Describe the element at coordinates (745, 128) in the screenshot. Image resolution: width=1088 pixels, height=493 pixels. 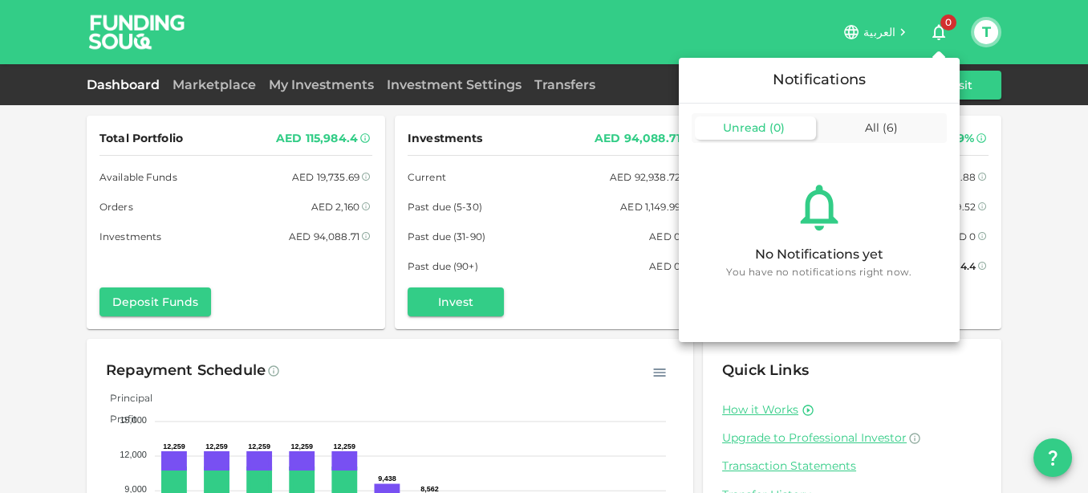
I see `span: Unread` at that location.